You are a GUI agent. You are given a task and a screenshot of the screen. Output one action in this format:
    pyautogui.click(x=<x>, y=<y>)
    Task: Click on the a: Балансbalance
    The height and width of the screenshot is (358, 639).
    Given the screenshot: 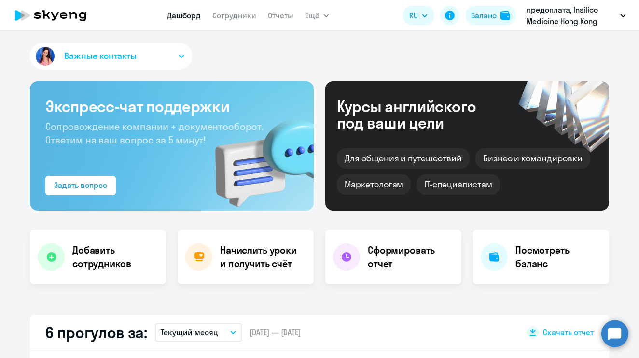 What is the action you would take?
    pyautogui.click(x=490, y=15)
    